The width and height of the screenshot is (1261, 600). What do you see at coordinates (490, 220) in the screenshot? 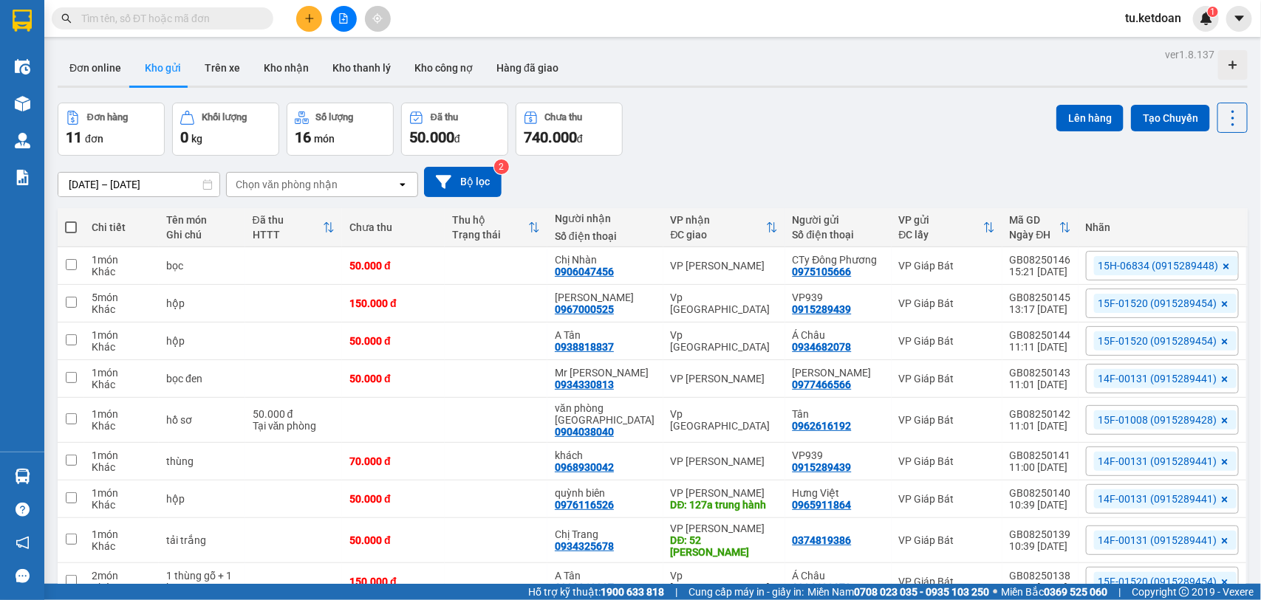
I see `div: Thu hộ` at bounding box center [490, 220].